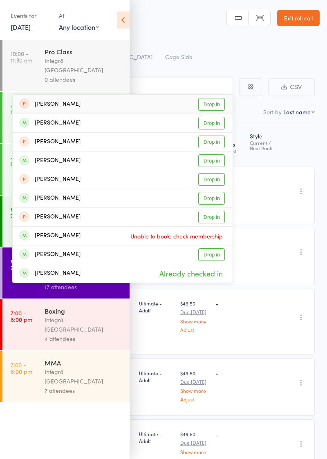 The width and height of the screenshot is (327, 459). Describe the element at coordinates (79, 16) in the screenshot. I see `div: At` at that location.